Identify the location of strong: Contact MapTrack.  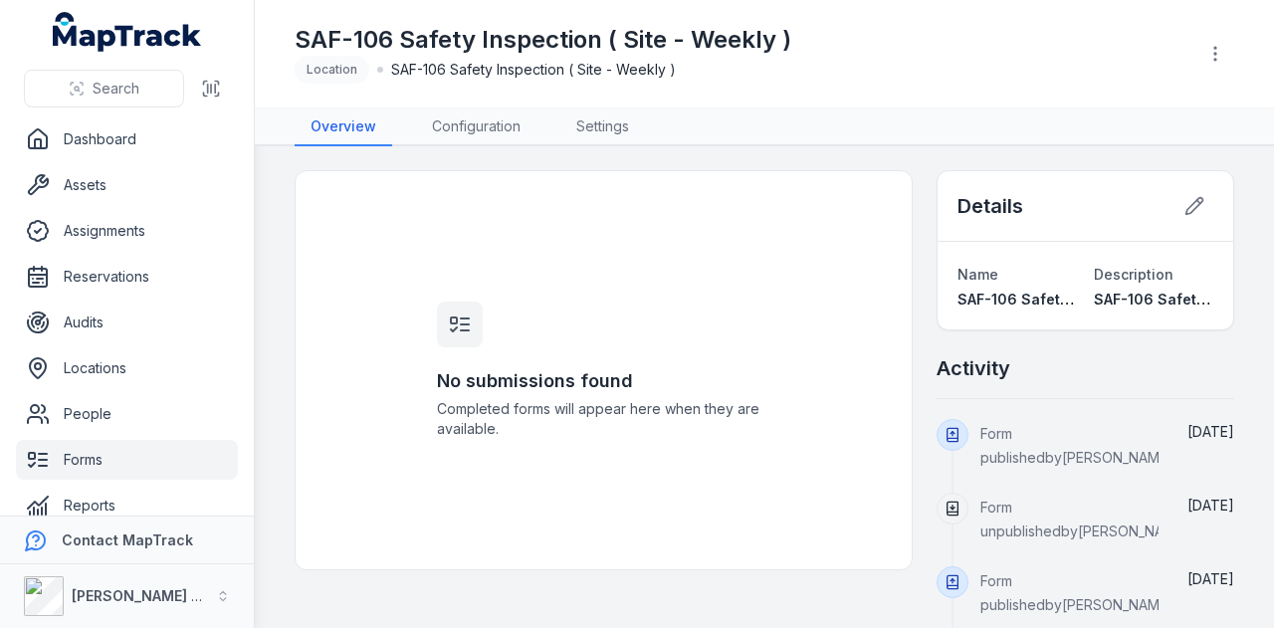
(127, 539).